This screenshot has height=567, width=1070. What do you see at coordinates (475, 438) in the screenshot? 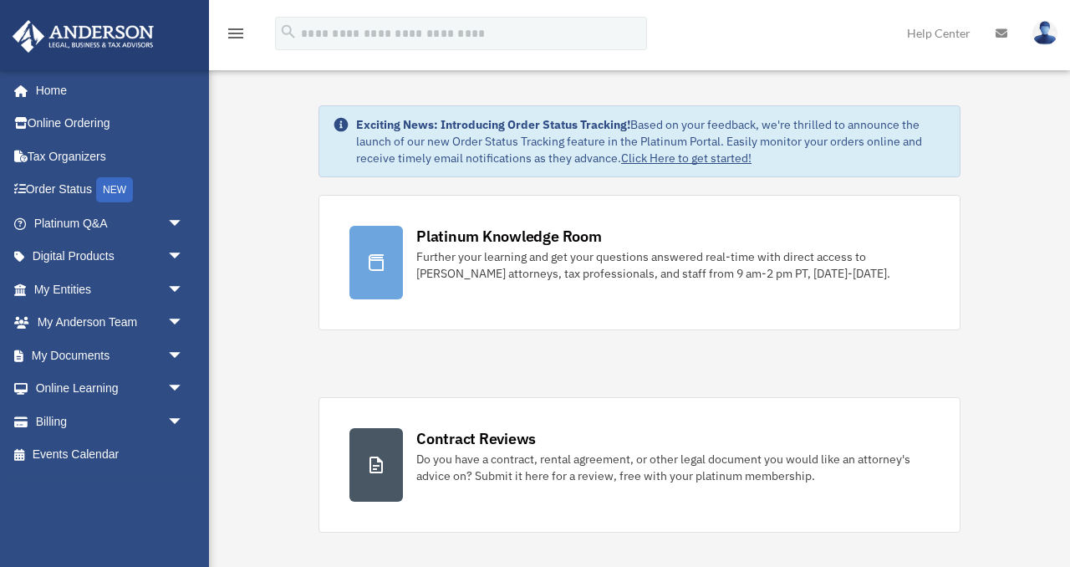
I see `div: Contract Reviews` at bounding box center [475, 438].